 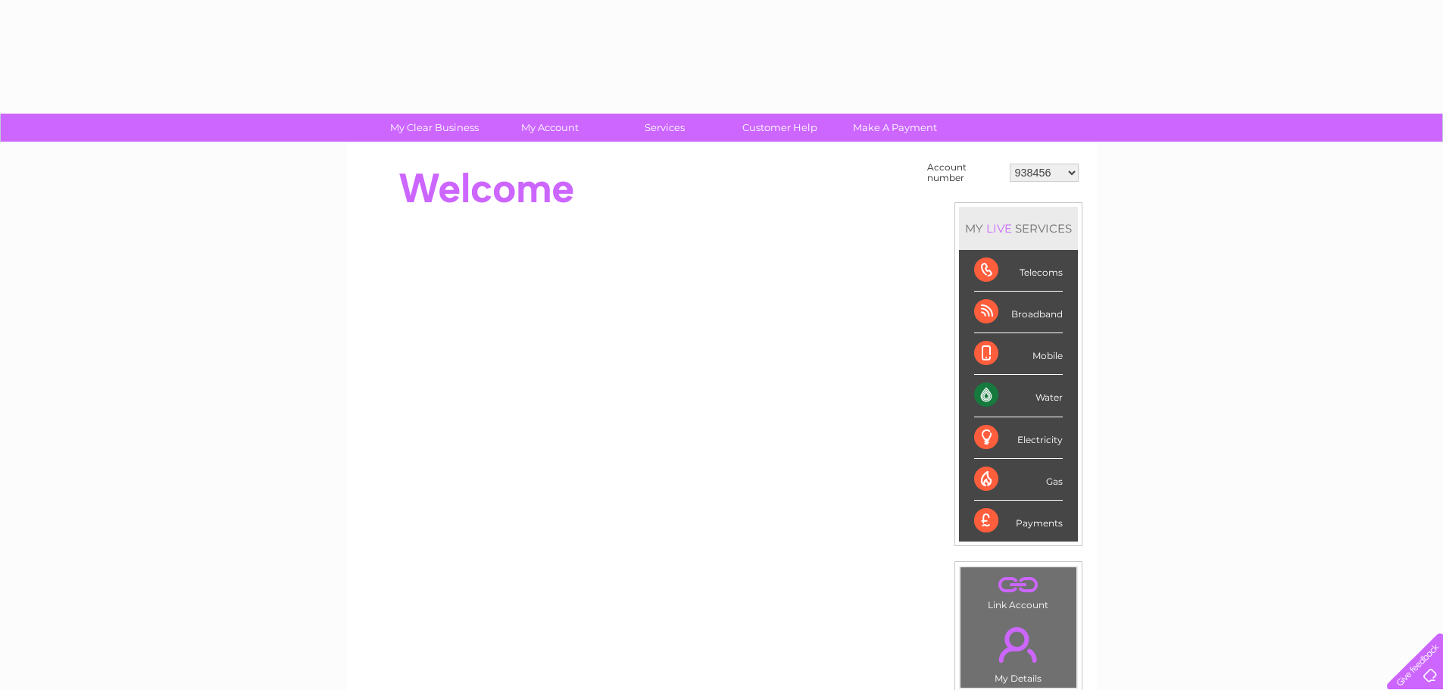 What do you see at coordinates (1018, 270) in the screenshot?
I see `div: Telecoms` at bounding box center [1018, 270].